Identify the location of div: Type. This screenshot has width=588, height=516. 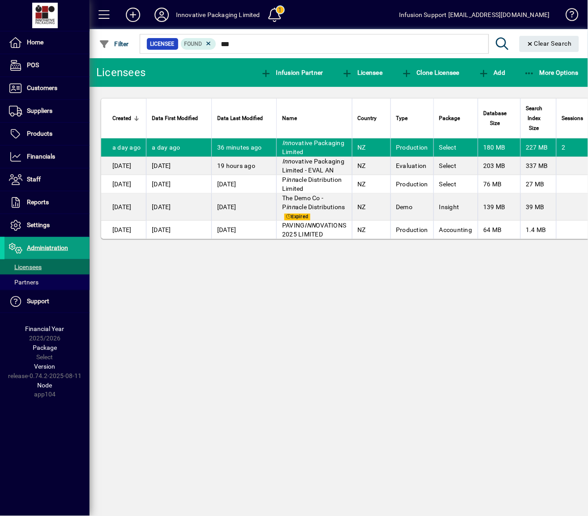
(413, 118).